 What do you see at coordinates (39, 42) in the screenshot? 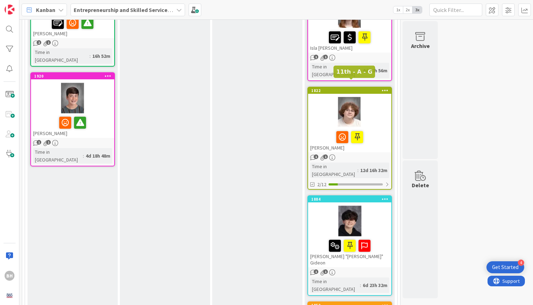
I see `span: 2` at bounding box center [39, 42].